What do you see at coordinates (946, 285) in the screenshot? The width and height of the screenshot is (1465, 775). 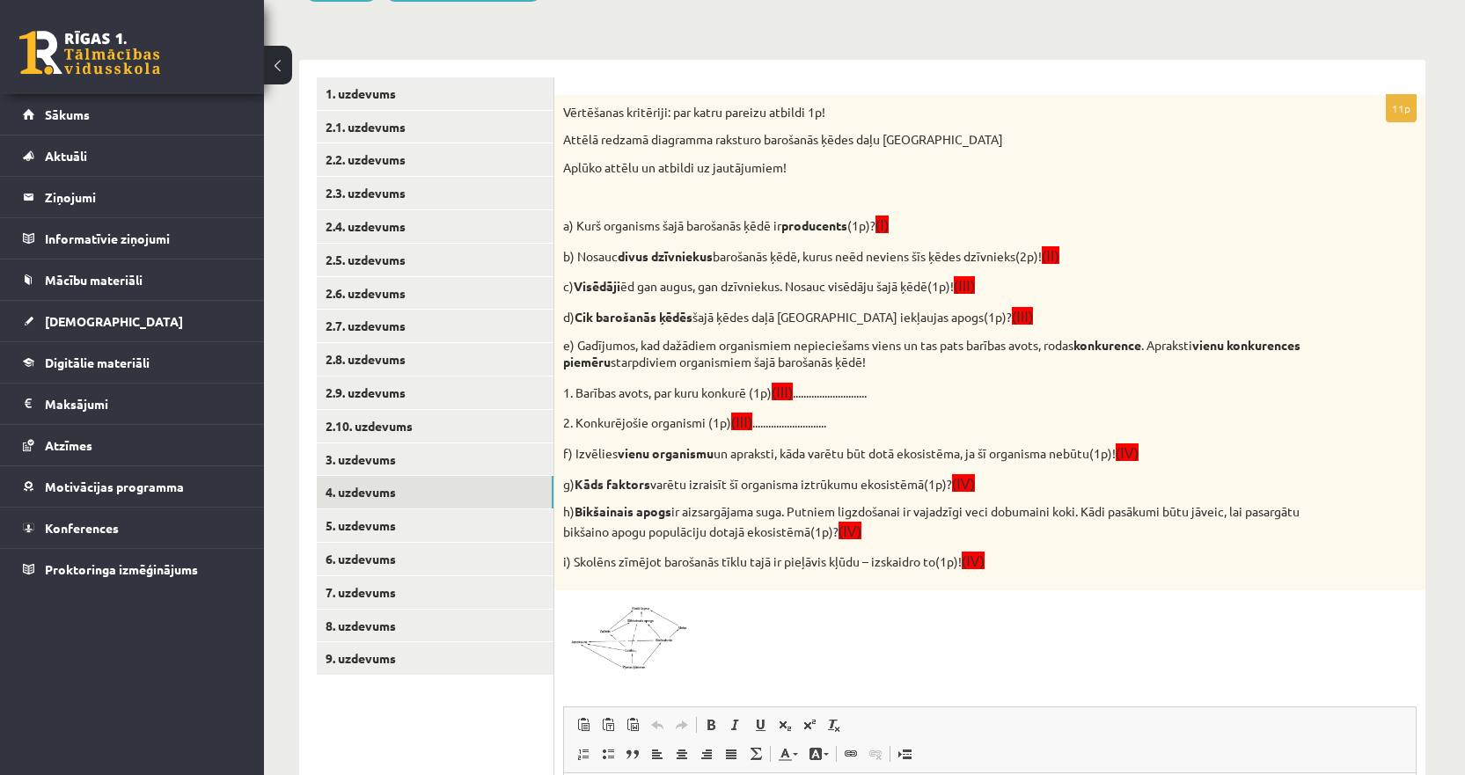 I see `p: c) ēd gan augus, gan dzīvniekus. Nosauc visēdāju šajā ķēdē(1p)!` at bounding box center [946, 285].